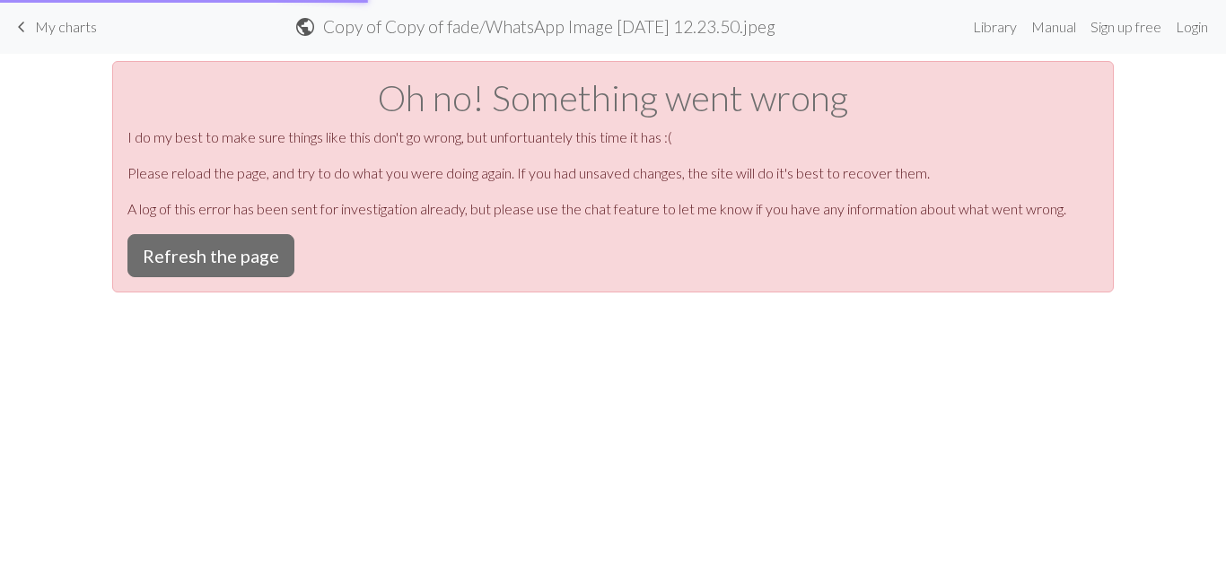 The image size is (1226, 575). What do you see at coordinates (66, 26) in the screenshot?
I see `span: My charts` at bounding box center [66, 26].